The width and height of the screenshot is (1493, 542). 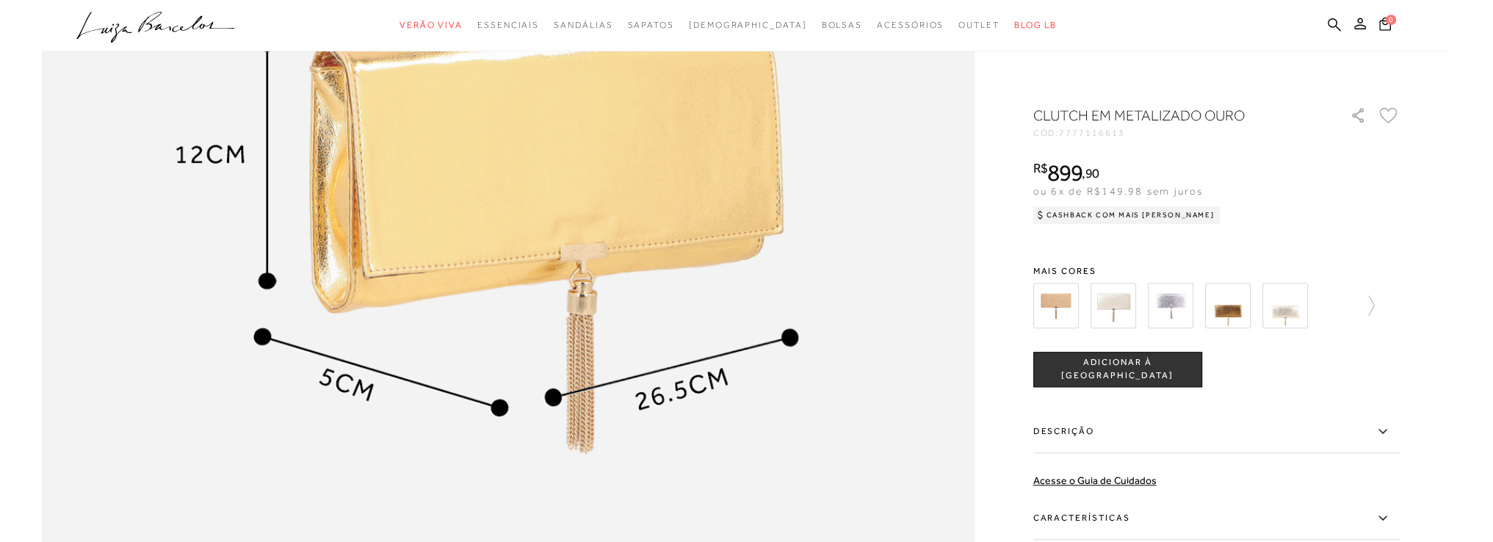 I want to click on a: BLOG LB, so click(x=1035, y=25).